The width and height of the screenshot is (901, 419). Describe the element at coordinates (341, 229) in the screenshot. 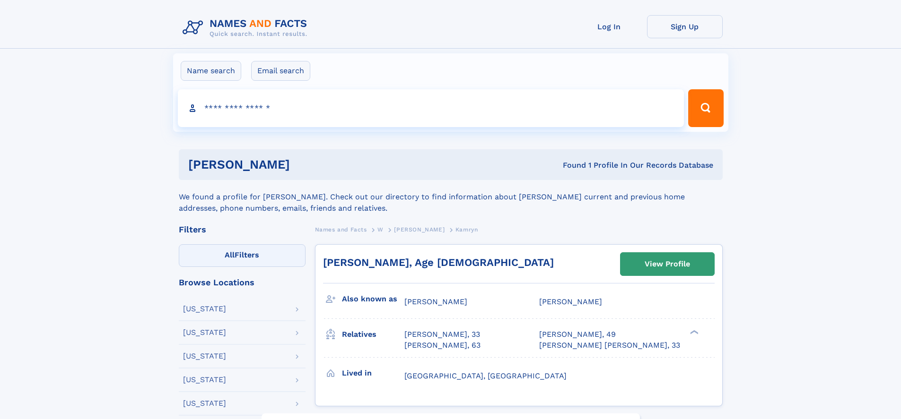

I see `a: Names and Facts` at that location.